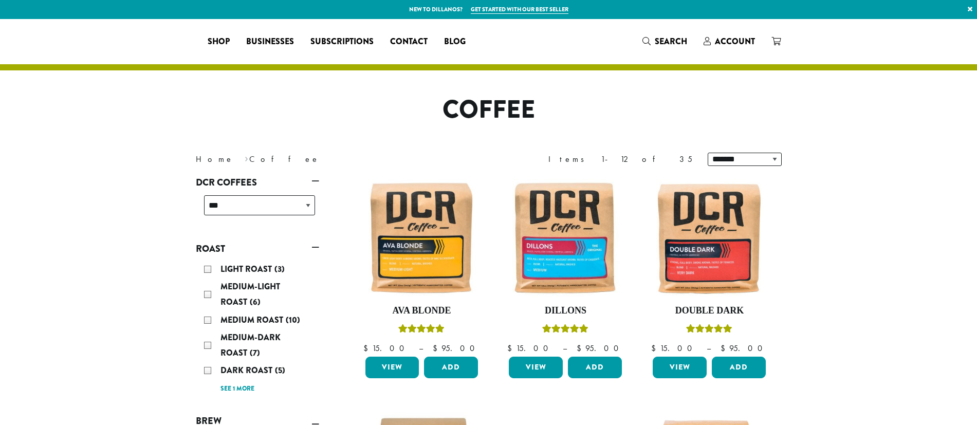 The width and height of the screenshot is (977, 425). I want to click on span: Shop, so click(218, 42).